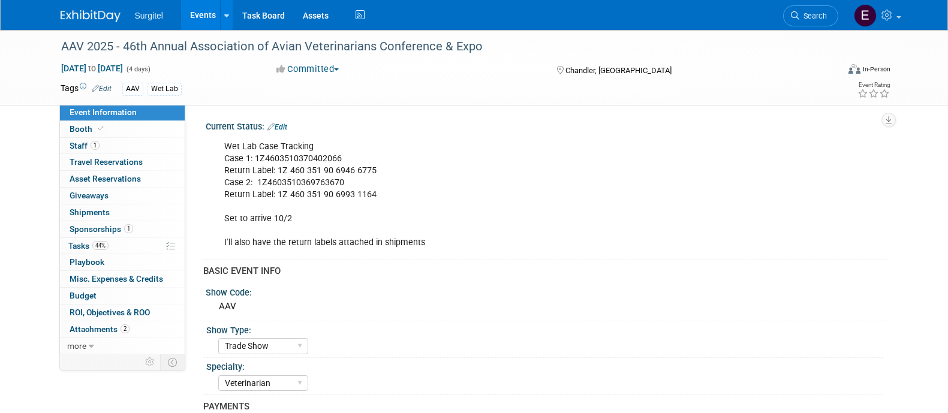 This screenshot has height=413, width=948. I want to click on img: Event Coordinator, so click(865, 16).